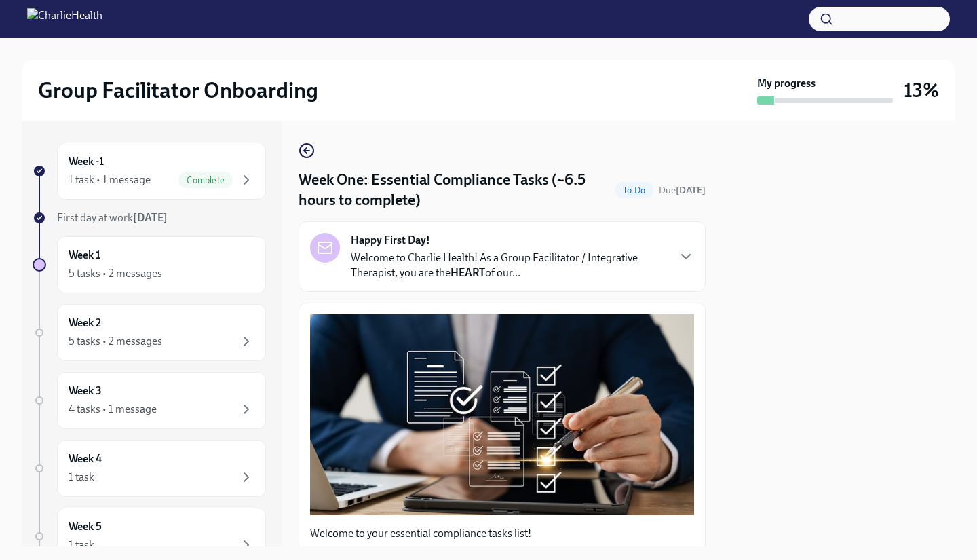 The width and height of the screenshot is (977, 560). I want to click on span: First day at work, so click(112, 217).